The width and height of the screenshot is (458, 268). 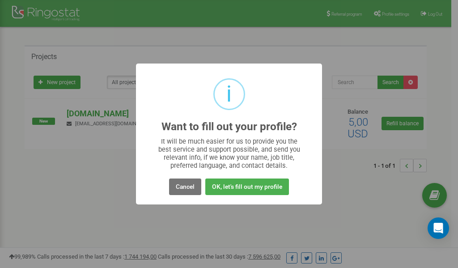 I want to click on h2: Want to fill out your profile?, so click(x=229, y=126).